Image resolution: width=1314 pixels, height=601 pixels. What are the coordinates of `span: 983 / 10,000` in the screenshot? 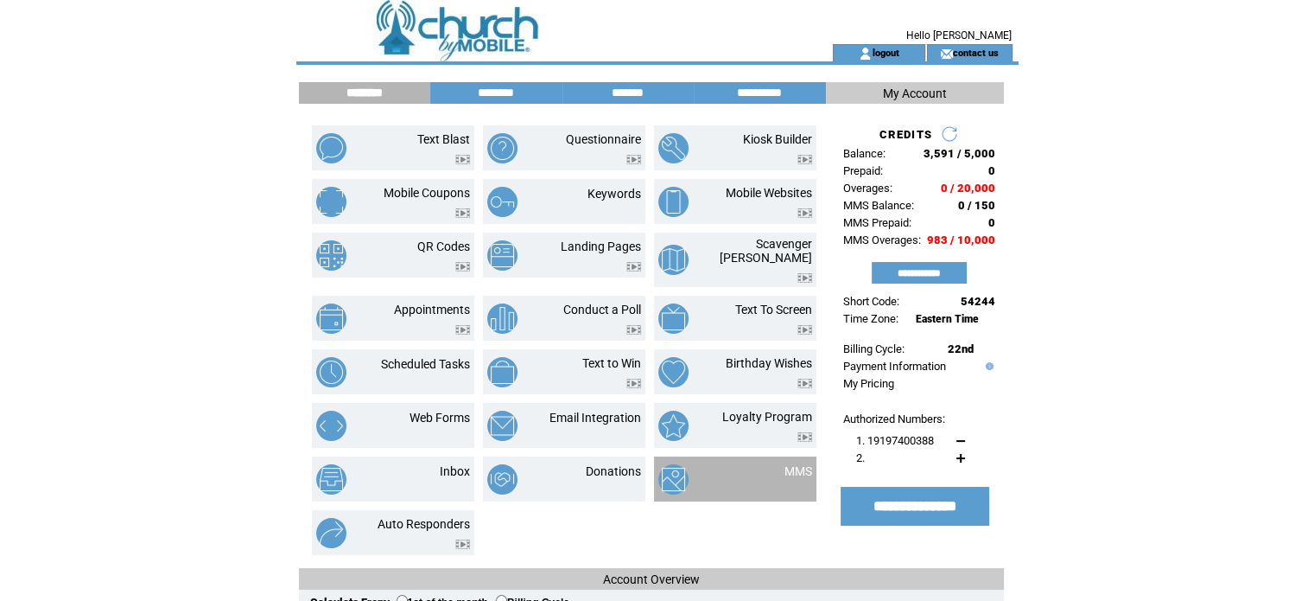 It's located at (961, 239).